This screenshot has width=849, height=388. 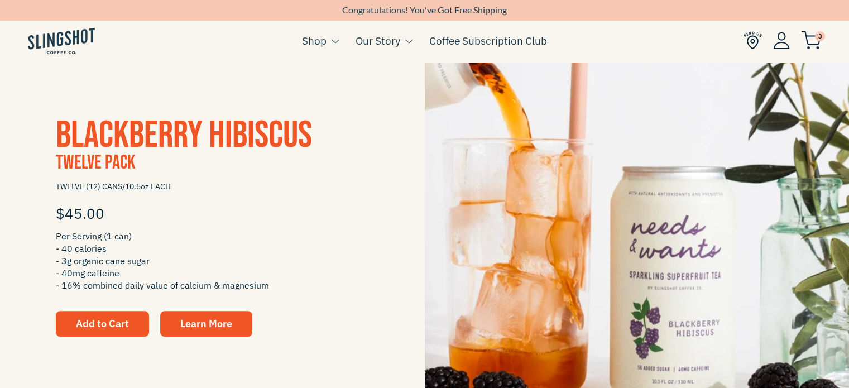 I want to click on span: Per Serving (1 can) - 40 calories - 3g organic cane sugar - 40mg caffeine - 16% combined daily va..., so click(x=212, y=261).